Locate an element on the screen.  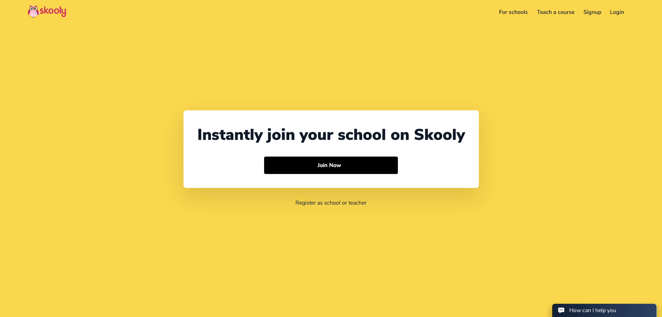
div: Instantly join your school on Skooly is located at coordinates (331, 134).